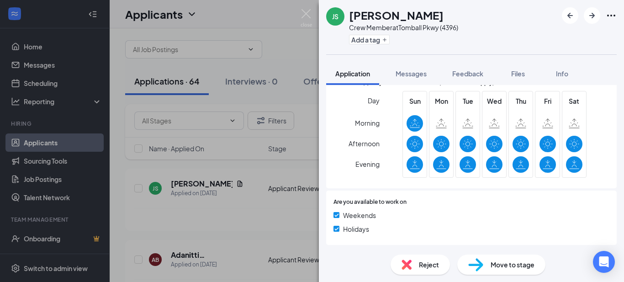  I want to click on span: Afternoon, so click(364, 143).